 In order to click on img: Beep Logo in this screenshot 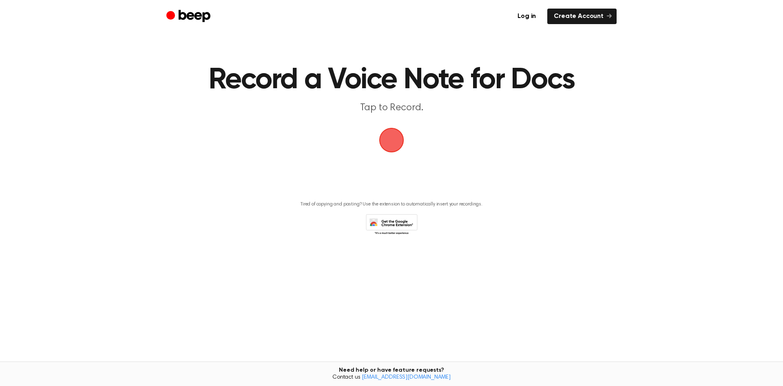, I will do `click(392, 140)`.